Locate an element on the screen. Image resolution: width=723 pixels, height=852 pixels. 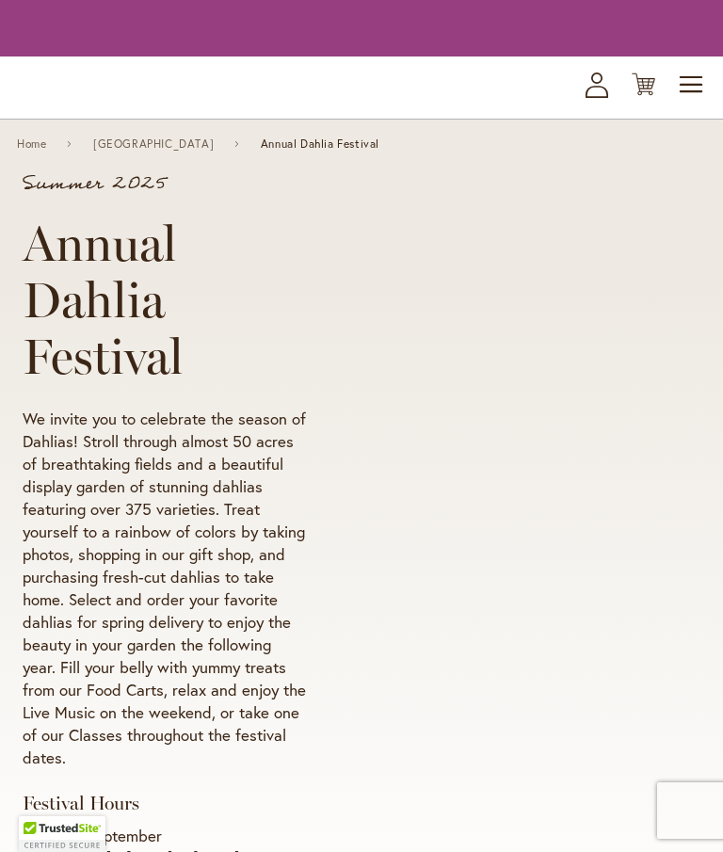
p: Summer 2025 is located at coordinates (165, 184).